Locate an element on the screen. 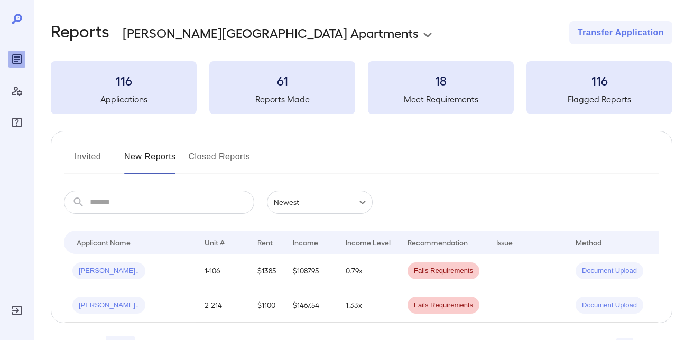 The image size is (685, 340). h3: 61 is located at coordinates (282, 80).